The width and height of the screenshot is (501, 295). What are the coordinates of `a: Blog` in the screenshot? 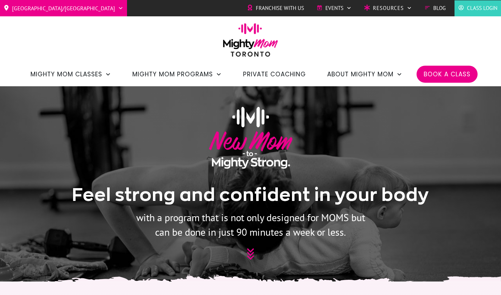 It's located at (435, 8).